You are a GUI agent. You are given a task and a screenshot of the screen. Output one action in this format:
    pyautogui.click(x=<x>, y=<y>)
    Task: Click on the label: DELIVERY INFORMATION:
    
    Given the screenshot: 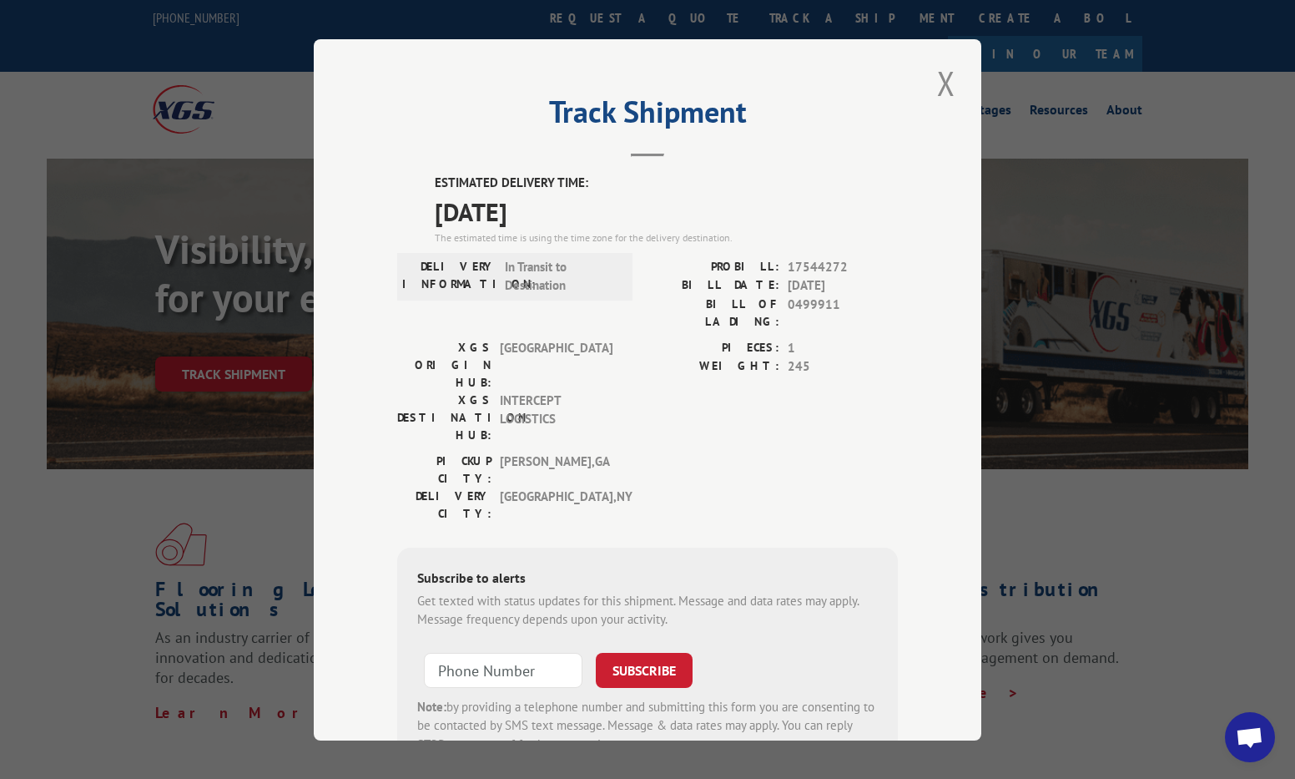 What is the action you would take?
    pyautogui.click(x=449, y=275)
    